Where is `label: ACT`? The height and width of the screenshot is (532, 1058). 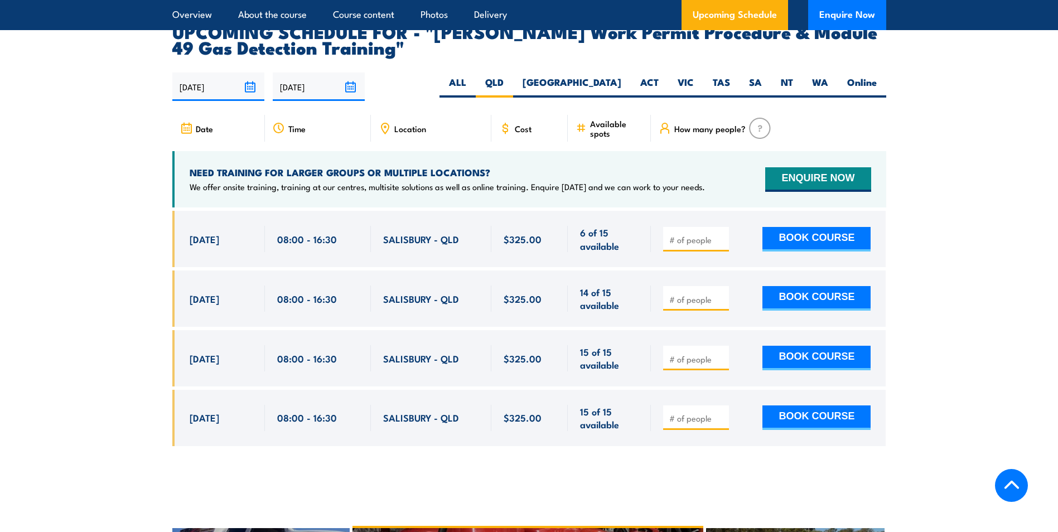 label: ACT is located at coordinates (649, 86).